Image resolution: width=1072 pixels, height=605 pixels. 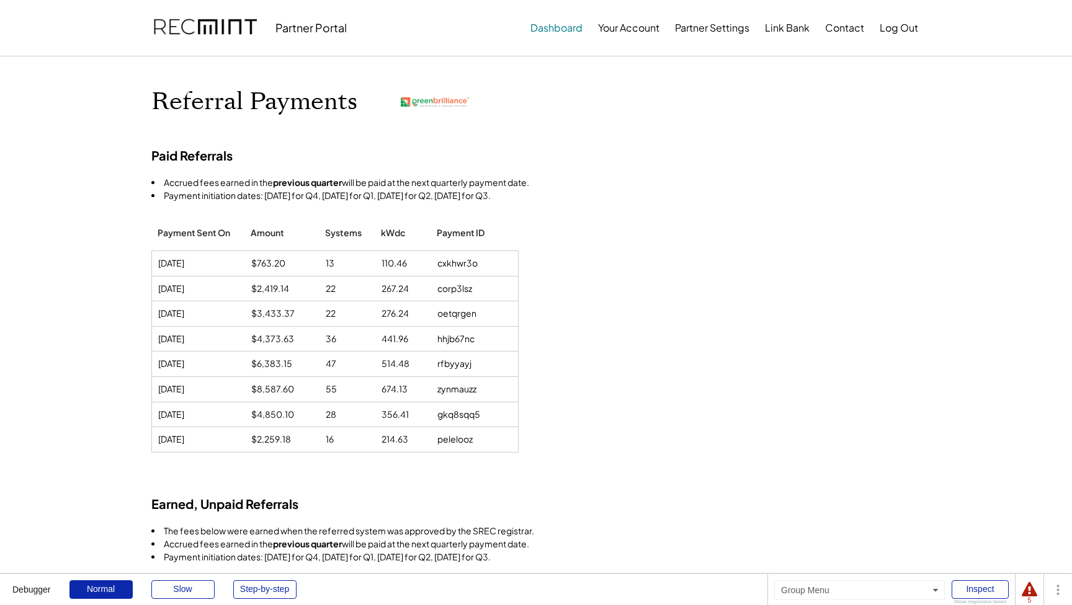 What do you see at coordinates (474, 339) in the screenshot?
I see `div: hhjb67nc` at bounding box center [474, 339].